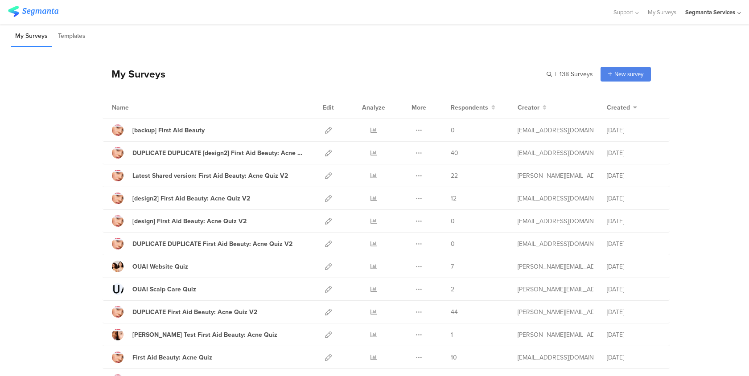  What do you see at coordinates (172, 358) in the screenshot?
I see `div: First Aid Beauty: Acne Quiz` at bounding box center [172, 358].